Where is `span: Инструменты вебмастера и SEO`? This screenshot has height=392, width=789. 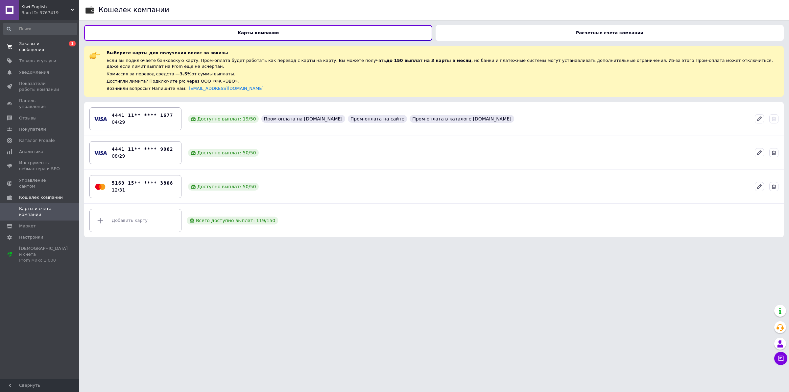
span: Инструменты вебмастера и SEO is located at coordinates (40, 166).